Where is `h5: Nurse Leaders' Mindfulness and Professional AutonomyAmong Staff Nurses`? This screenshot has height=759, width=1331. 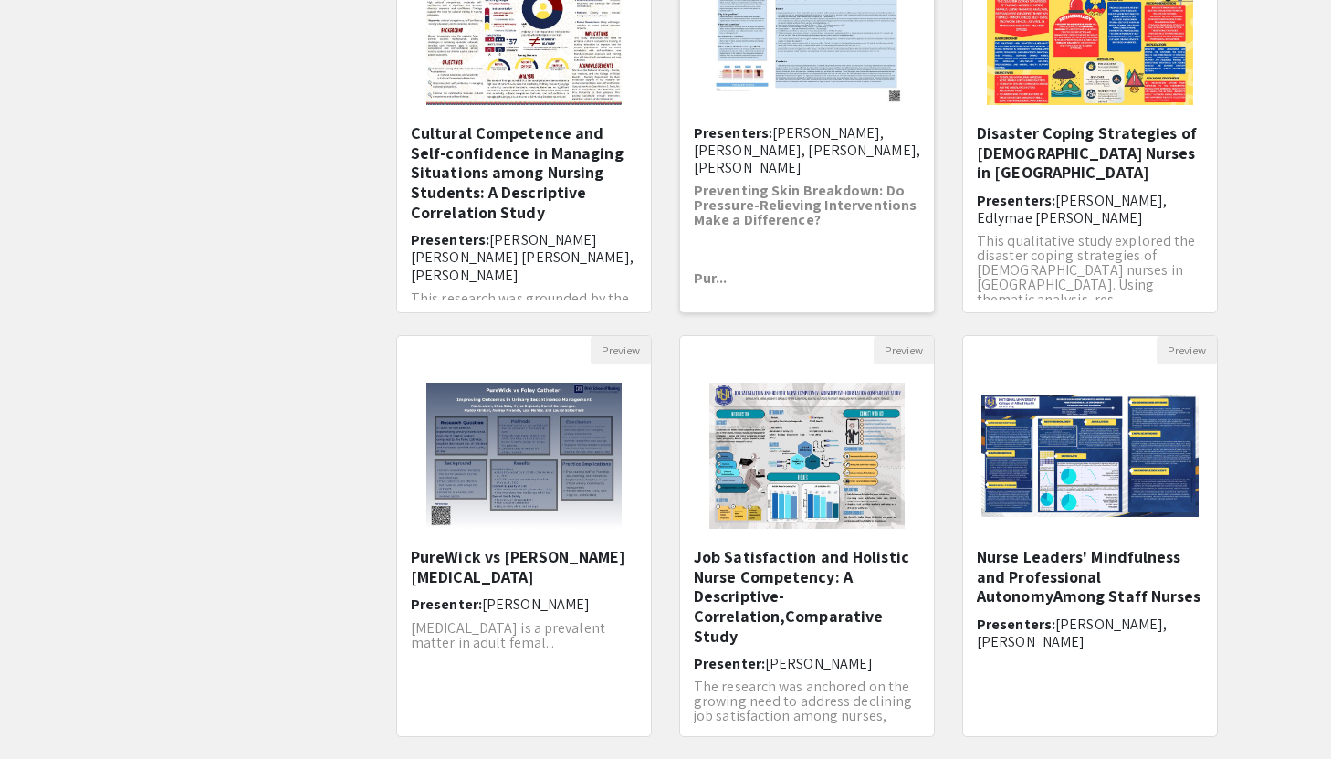
h5: Nurse Leaders' Mindfulness and Professional AutonomyAmong Staff Nurses is located at coordinates (1090, 576).